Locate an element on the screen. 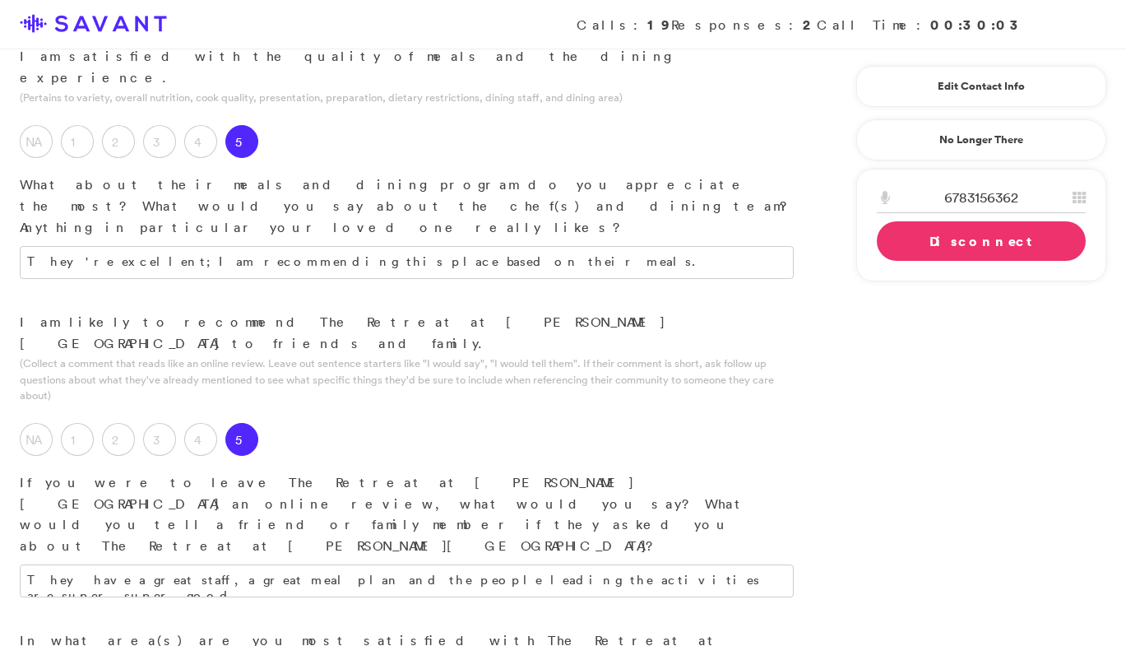 The height and width of the screenshot is (646, 1126). p: (Collect a comment that reads like an online review. Leave out sentence starters like "I would sa... is located at coordinates (406, 379).